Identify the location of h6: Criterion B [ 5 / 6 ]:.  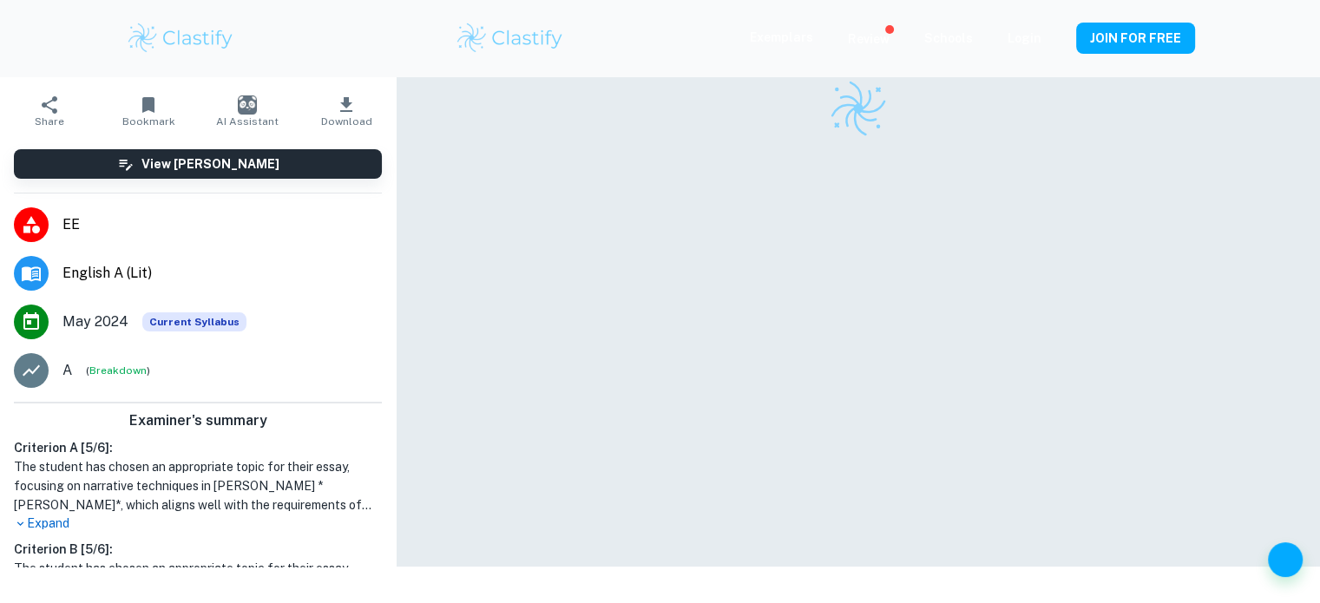
(198, 549).